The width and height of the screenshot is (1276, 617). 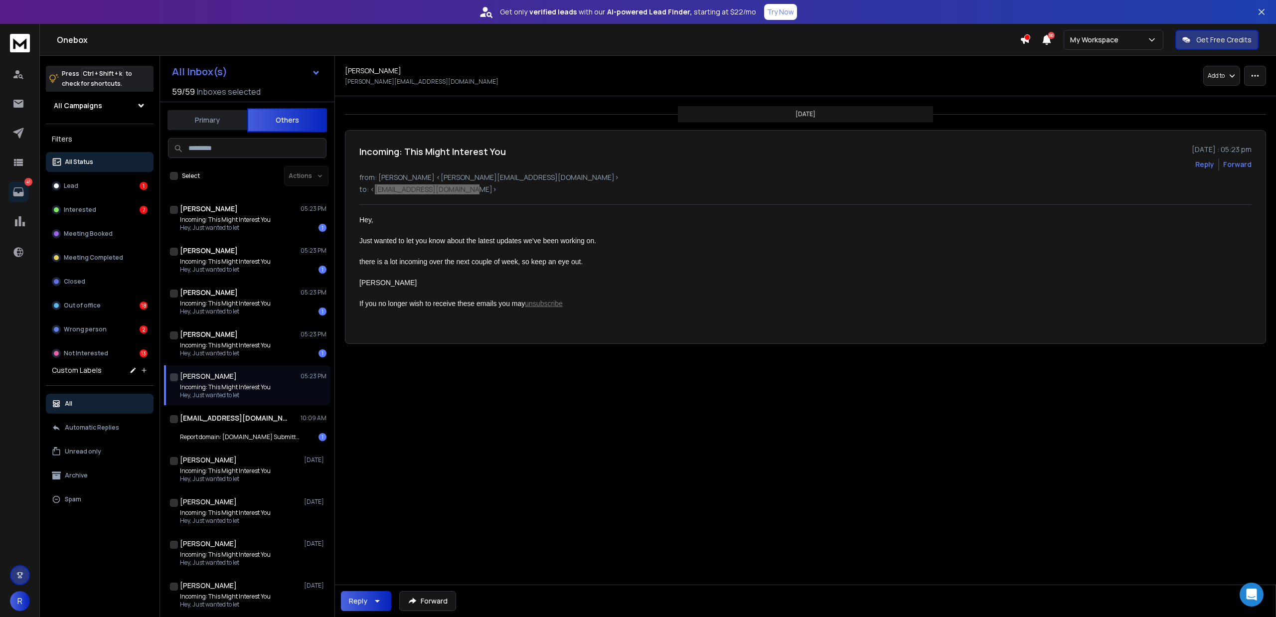 I want to click on p: My Workspace, so click(x=1096, y=40).